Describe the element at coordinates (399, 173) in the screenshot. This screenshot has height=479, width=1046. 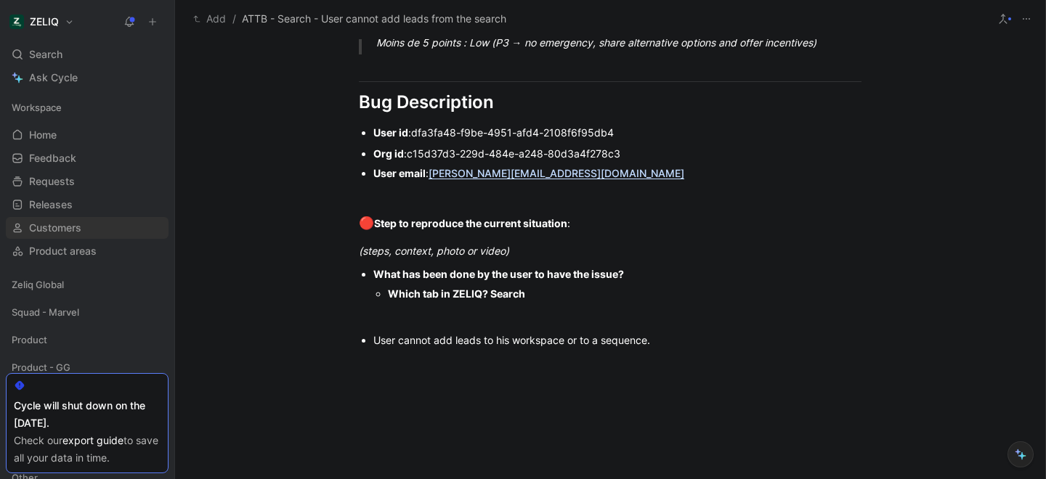
I see `strong: User email` at that location.